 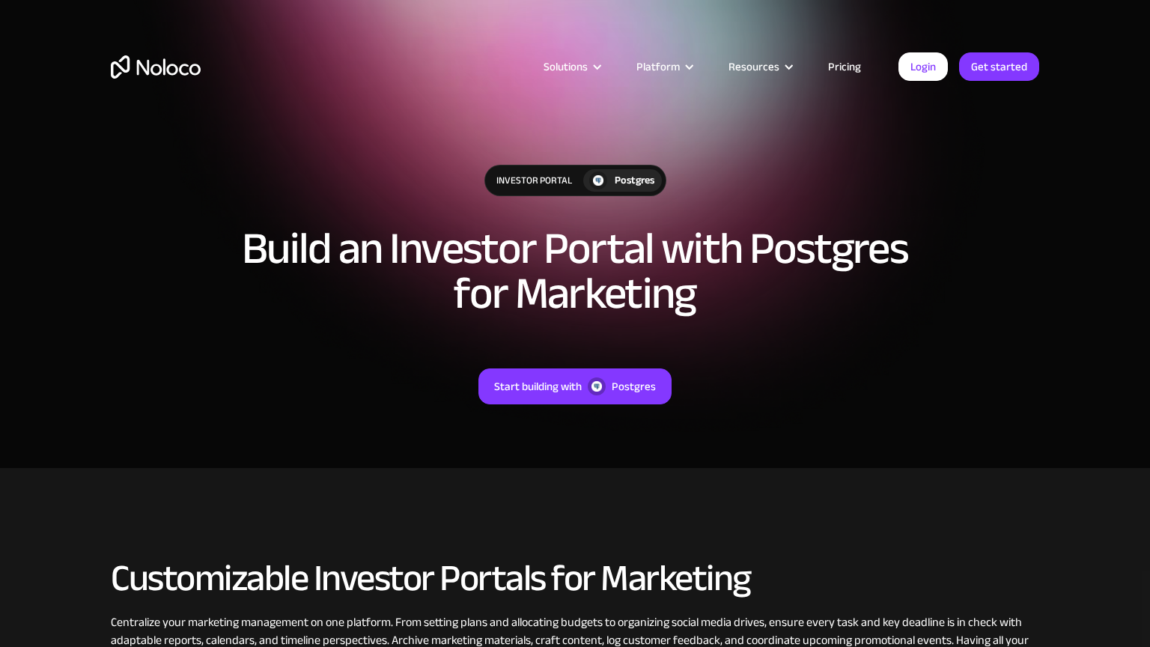 I want to click on div: Investor Portal, so click(x=534, y=180).